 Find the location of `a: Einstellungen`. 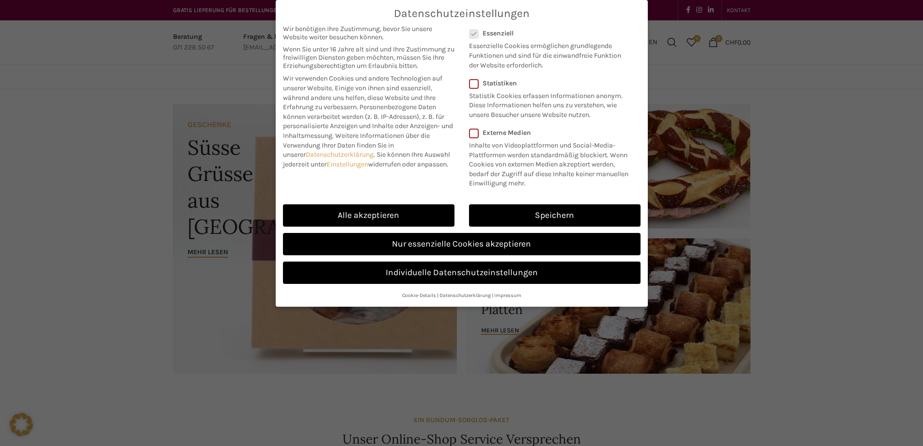

a: Einstellungen is located at coordinates (348, 164).